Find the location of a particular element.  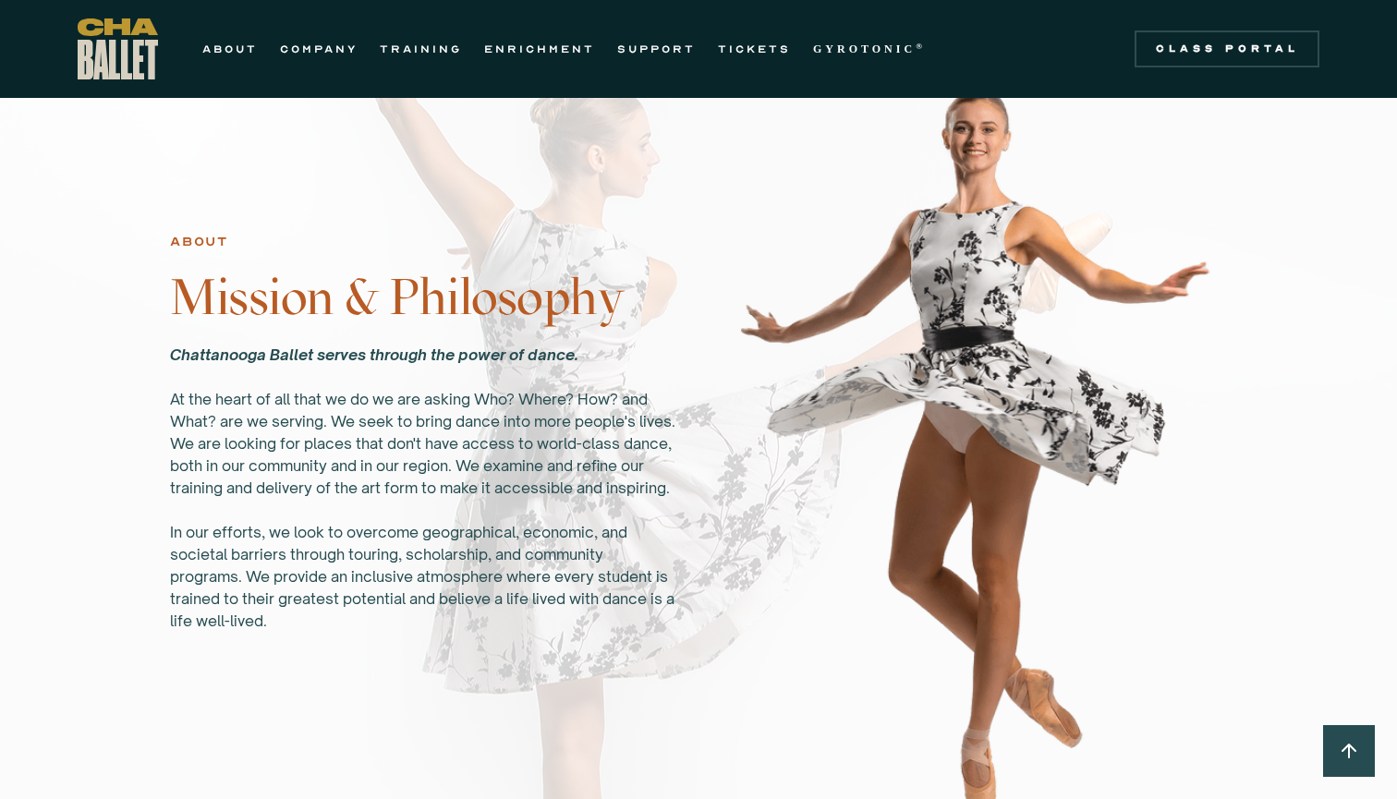

h3: Mission & Philosophy is located at coordinates (423, 297).